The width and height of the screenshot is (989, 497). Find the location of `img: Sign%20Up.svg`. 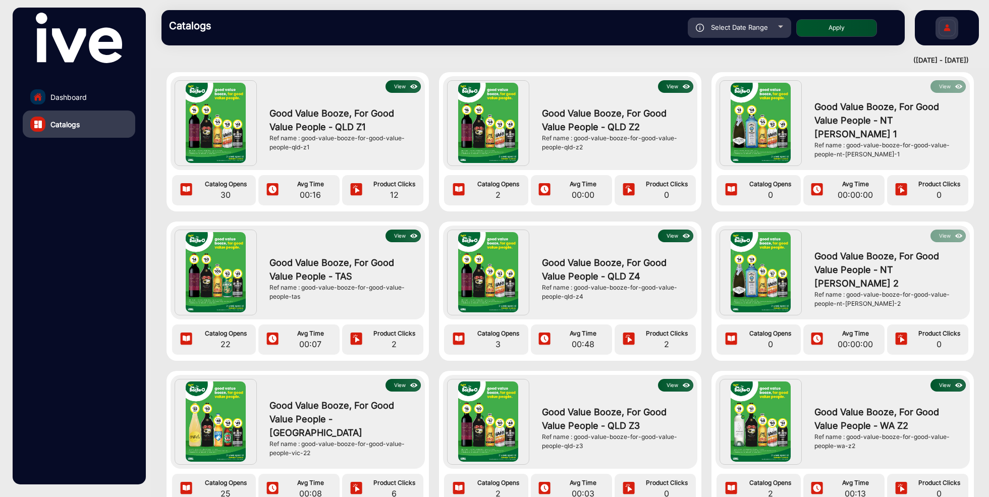

img: Sign%20Up.svg is located at coordinates (947, 29).